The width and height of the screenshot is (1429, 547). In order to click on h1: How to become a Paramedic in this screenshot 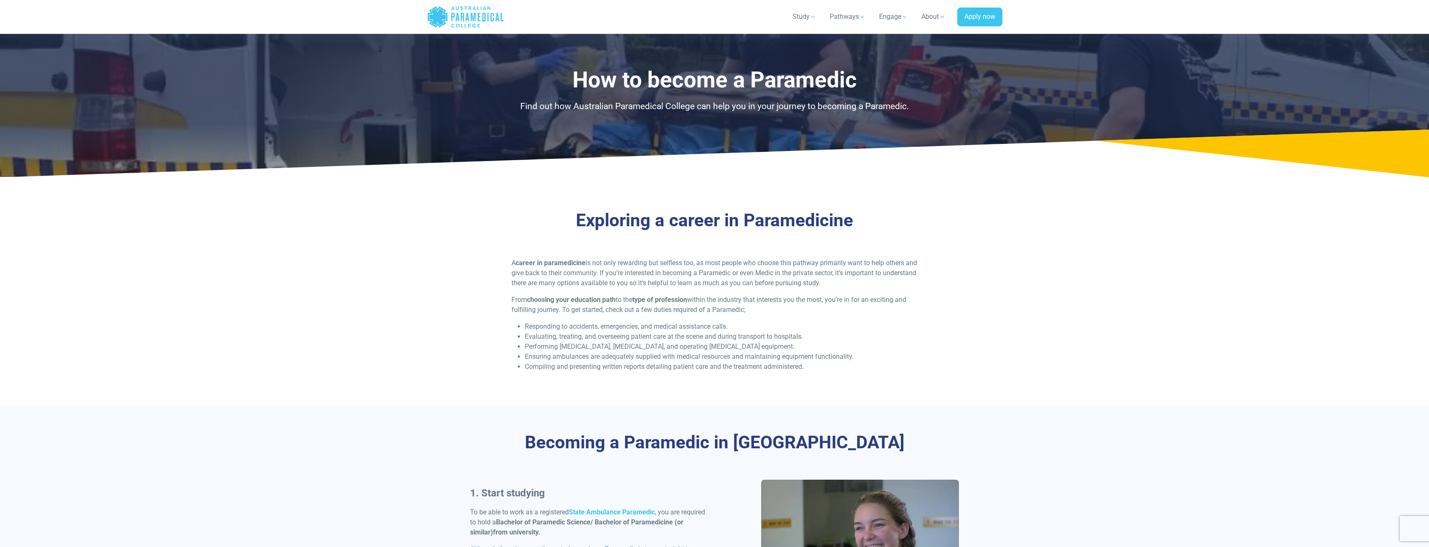, I will do `click(715, 80)`.